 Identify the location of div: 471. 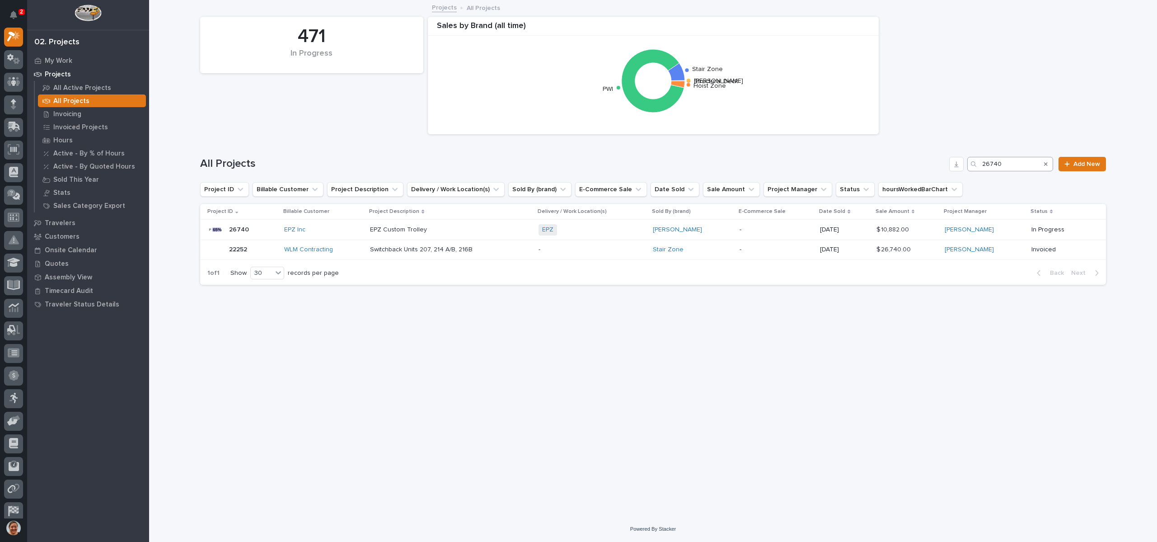
(312, 37).